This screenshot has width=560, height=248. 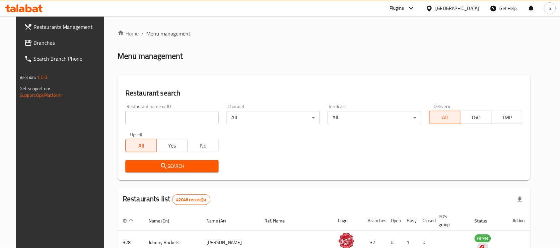 What do you see at coordinates (410, 221) in the screenshot?
I see `th: Busy` at bounding box center [410, 221].